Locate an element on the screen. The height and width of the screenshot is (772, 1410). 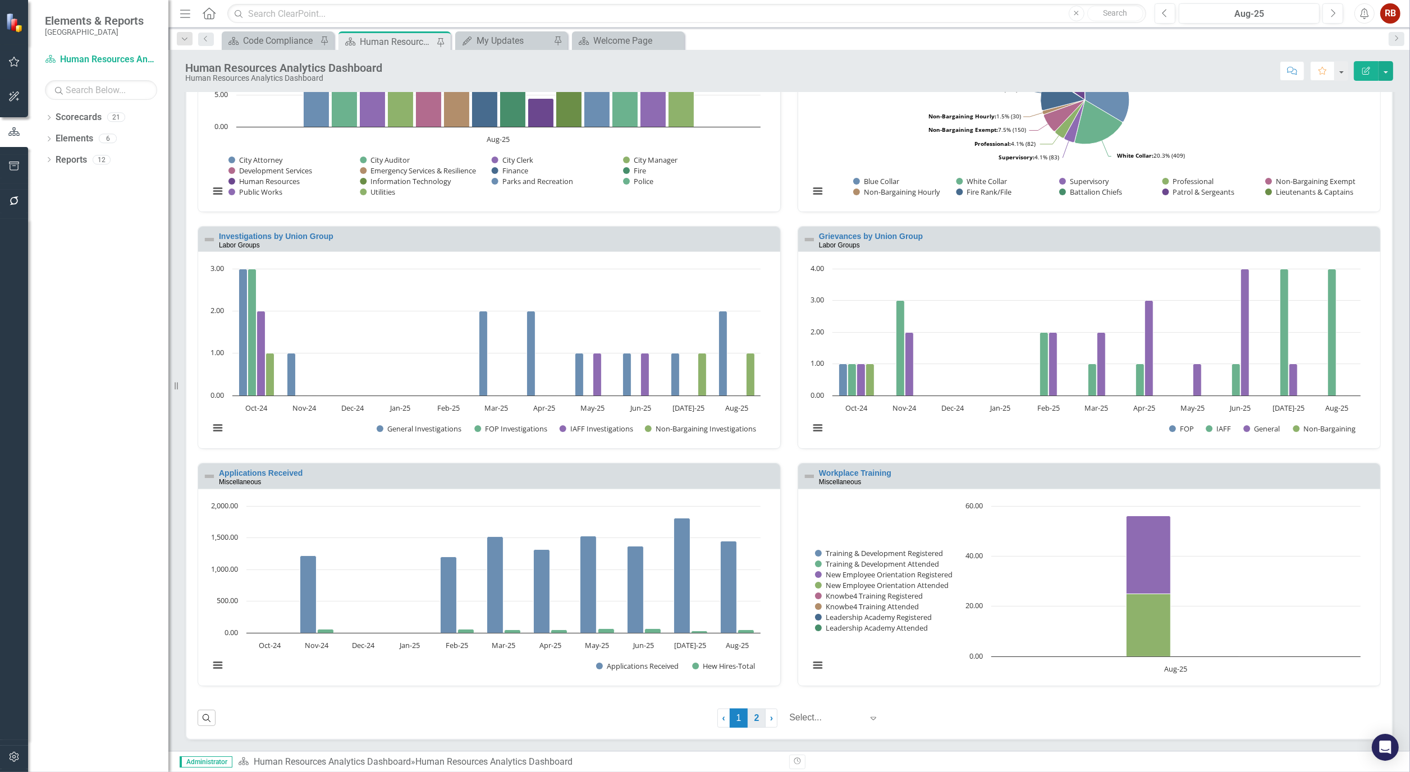
path: Jun-25, 64. Hew Hires-Total. is located at coordinates (653, 631).